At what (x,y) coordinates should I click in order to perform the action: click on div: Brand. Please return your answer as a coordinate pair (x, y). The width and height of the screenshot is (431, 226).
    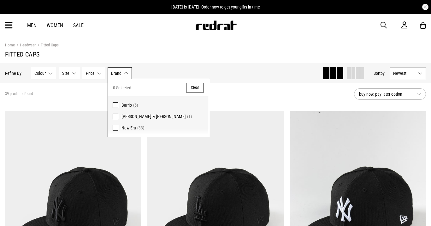
    Looking at the image, I should click on (158, 108).